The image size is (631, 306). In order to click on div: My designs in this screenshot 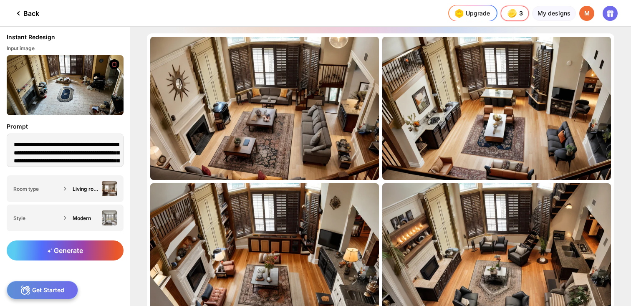, I will do `click(554, 13)`.